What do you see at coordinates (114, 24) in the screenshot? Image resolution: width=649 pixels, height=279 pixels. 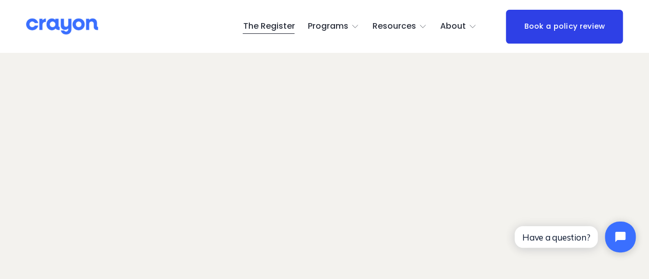 I see `button: Open chat widget` at bounding box center [114, 24].